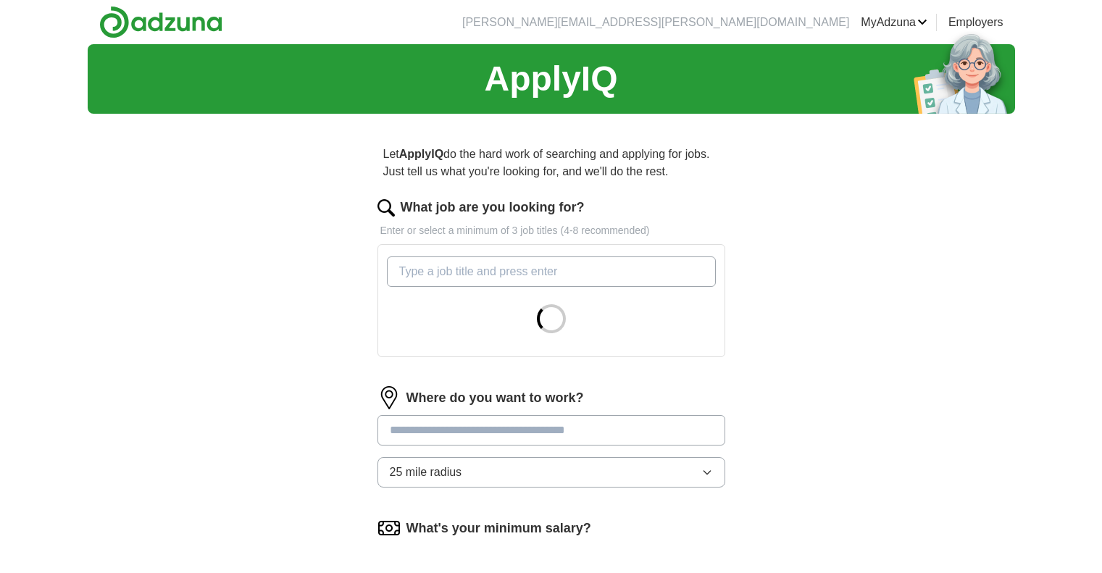 This screenshot has height=573, width=1102. Describe the element at coordinates (161, 22) in the screenshot. I see `img: Adzuna logo` at that location.